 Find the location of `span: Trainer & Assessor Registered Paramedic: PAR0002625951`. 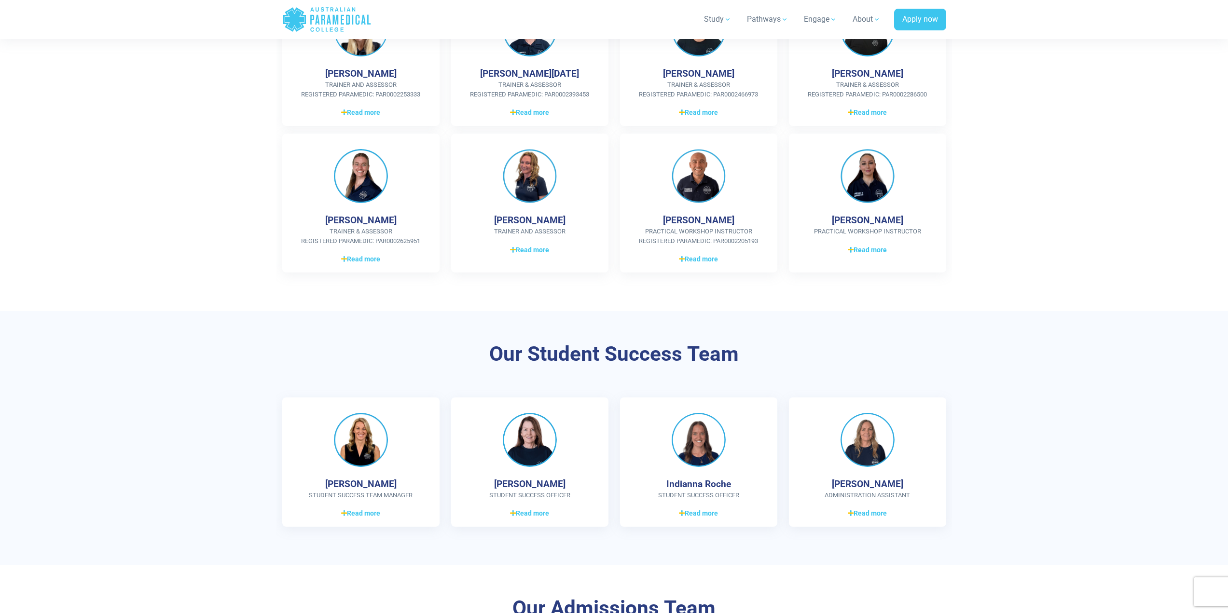

span: Trainer & Assessor Registered Paramedic: PAR0002625951 is located at coordinates (361, 236).